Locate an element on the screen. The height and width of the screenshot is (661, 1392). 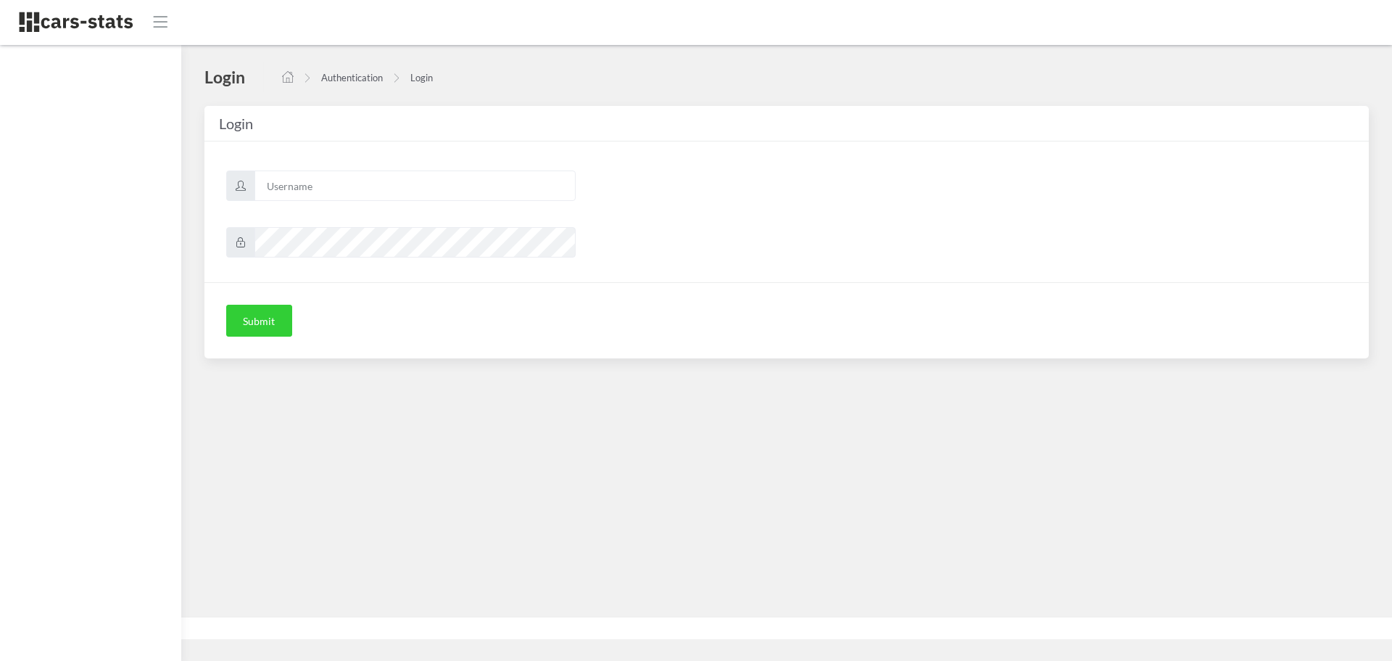
button: Submit is located at coordinates (259, 320).